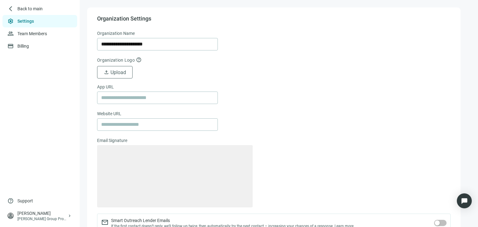 This screenshot has height=227, width=478. Describe the element at coordinates (70, 216) in the screenshot. I see `span: keyboard_arrow_right` at that location.